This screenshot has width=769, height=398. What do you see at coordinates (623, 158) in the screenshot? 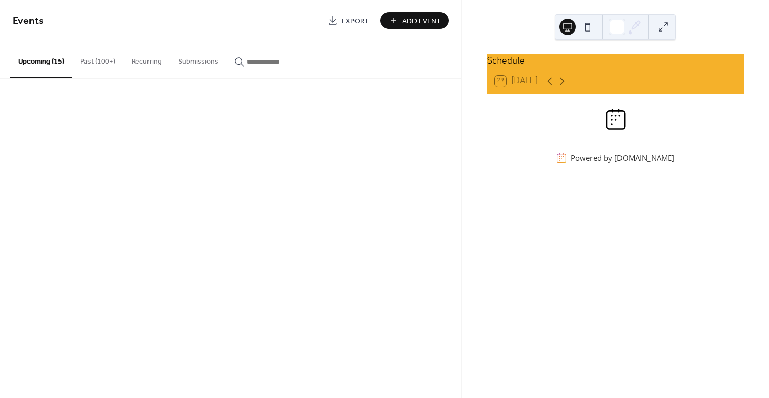
I see `div: Powered by` at bounding box center [623, 158].